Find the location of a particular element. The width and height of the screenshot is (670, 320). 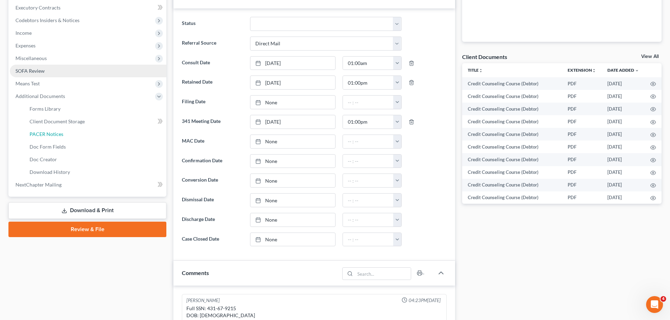

label: Discharge Date is located at coordinates (212, 220).